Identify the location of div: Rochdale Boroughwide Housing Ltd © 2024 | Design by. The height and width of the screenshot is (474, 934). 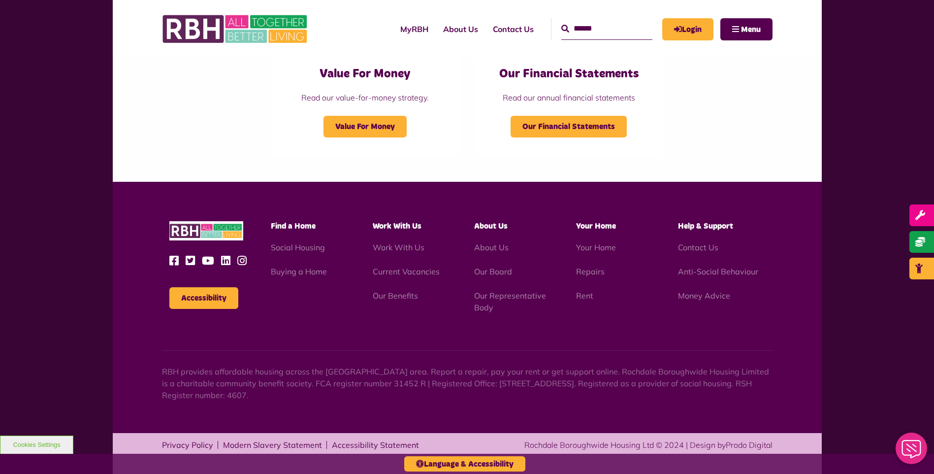
(648, 445).